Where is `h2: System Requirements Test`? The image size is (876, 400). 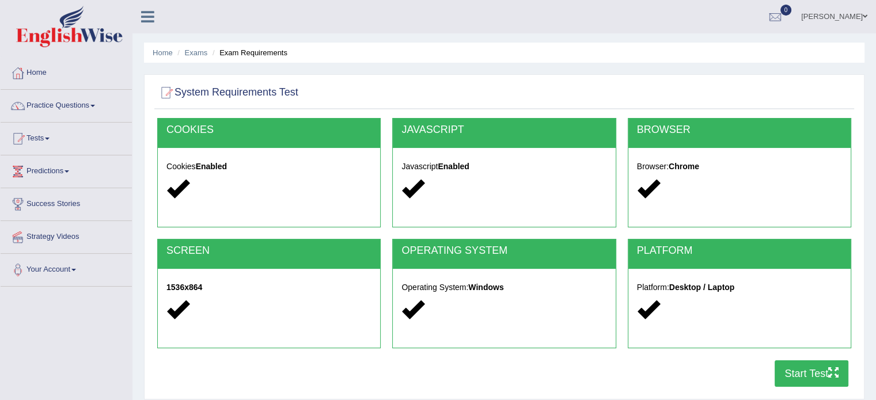 h2: System Requirements Test is located at coordinates (227, 93).